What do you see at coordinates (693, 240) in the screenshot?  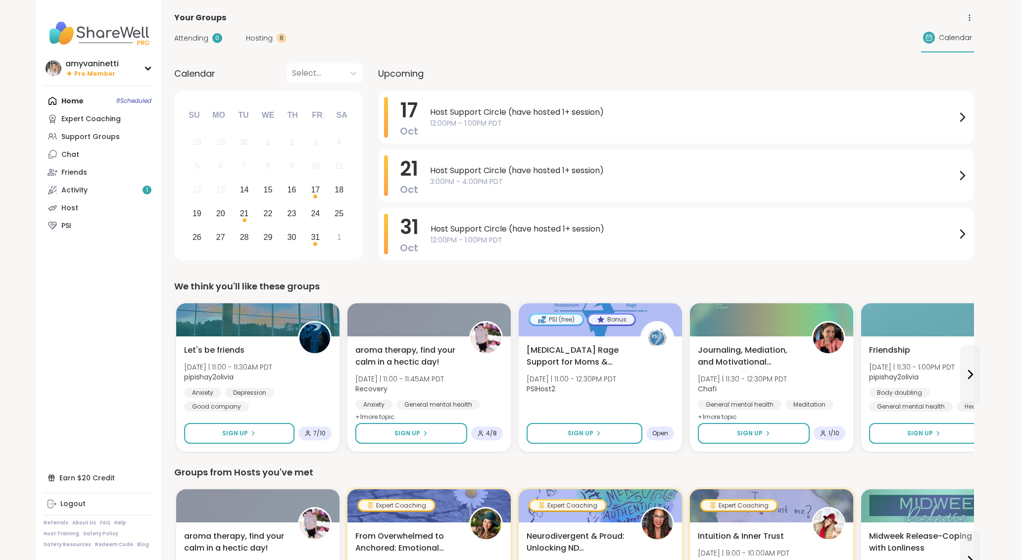 I see `span: 12:00PM - 1:00PM PDT` at bounding box center [693, 240].